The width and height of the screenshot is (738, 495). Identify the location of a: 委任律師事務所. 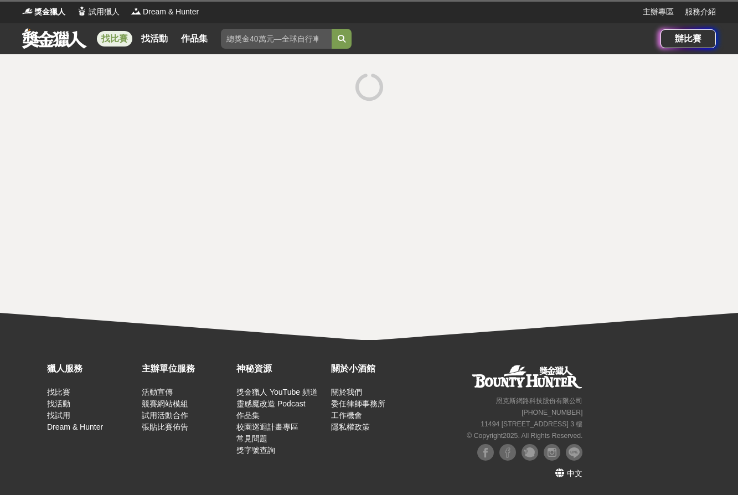
(358, 403).